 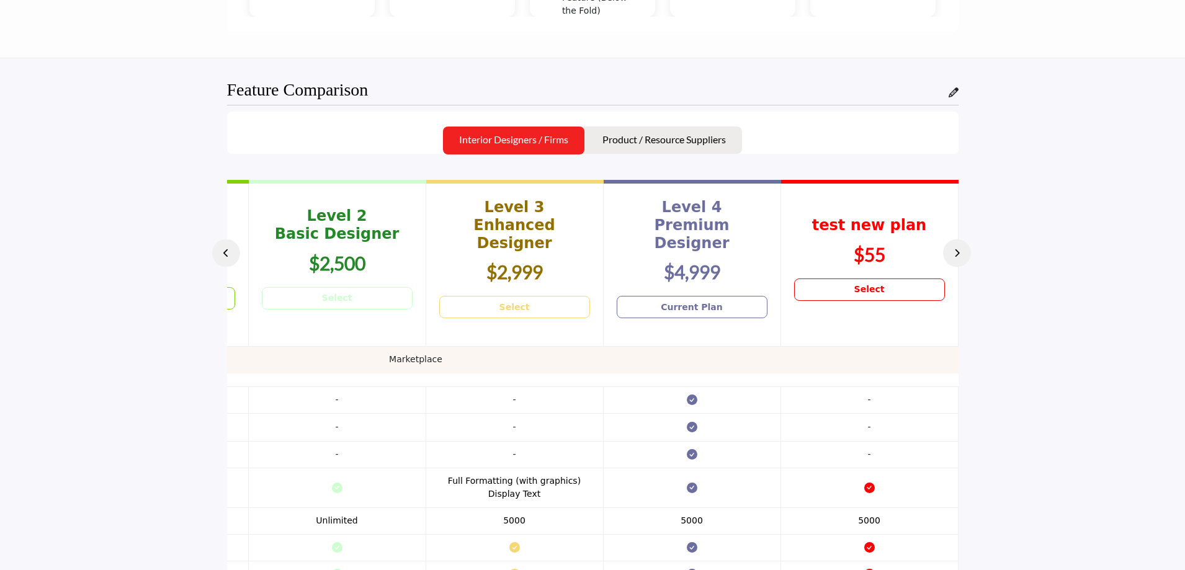 I want to click on span: Unlimited, so click(x=336, y=520).